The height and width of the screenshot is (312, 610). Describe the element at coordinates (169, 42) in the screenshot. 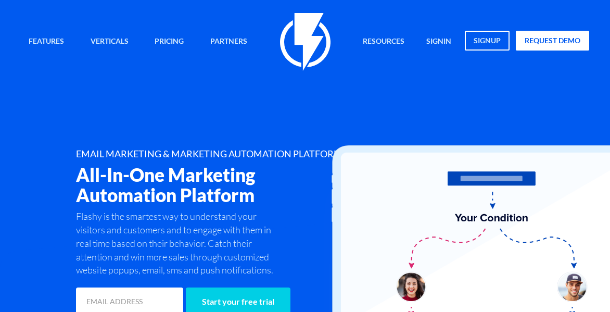

I see `a: Pricing` at that location.